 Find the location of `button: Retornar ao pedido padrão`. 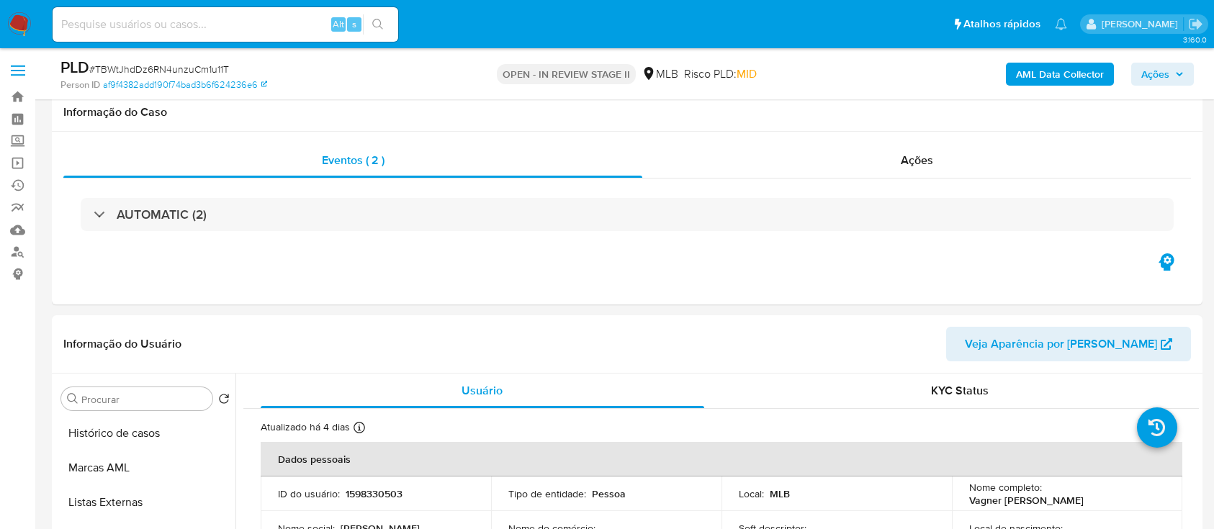

button: Retornar ao pedido padrão is located at coordinates (224, 401).